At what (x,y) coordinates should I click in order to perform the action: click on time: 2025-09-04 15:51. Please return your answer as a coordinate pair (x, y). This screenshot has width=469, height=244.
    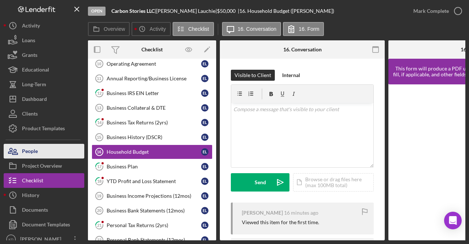
    Looking at the image, I should click on (301, 213).